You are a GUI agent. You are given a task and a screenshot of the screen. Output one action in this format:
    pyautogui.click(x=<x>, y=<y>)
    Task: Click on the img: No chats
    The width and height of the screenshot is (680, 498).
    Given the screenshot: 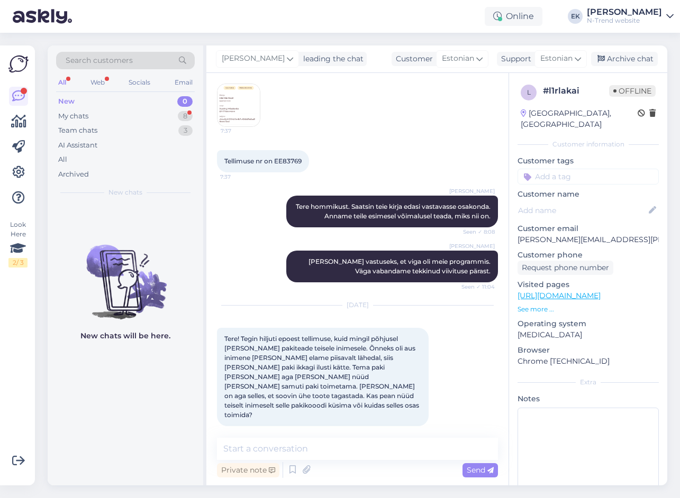 What is the action you would take?
    pyautogui.click(x=125, y=274)
    